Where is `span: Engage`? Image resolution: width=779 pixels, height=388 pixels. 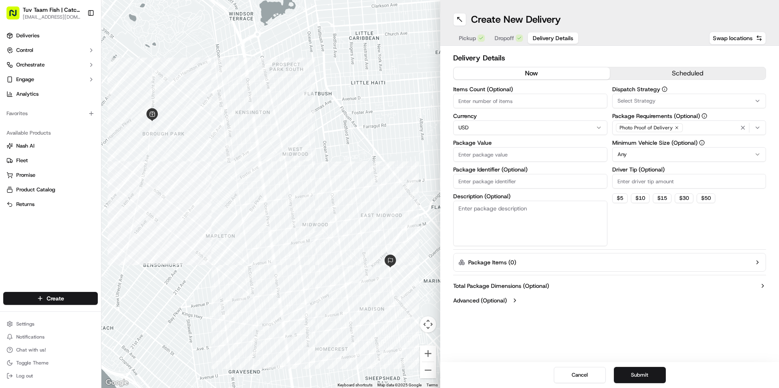 span: Engage is located at coordinates (25, 80).